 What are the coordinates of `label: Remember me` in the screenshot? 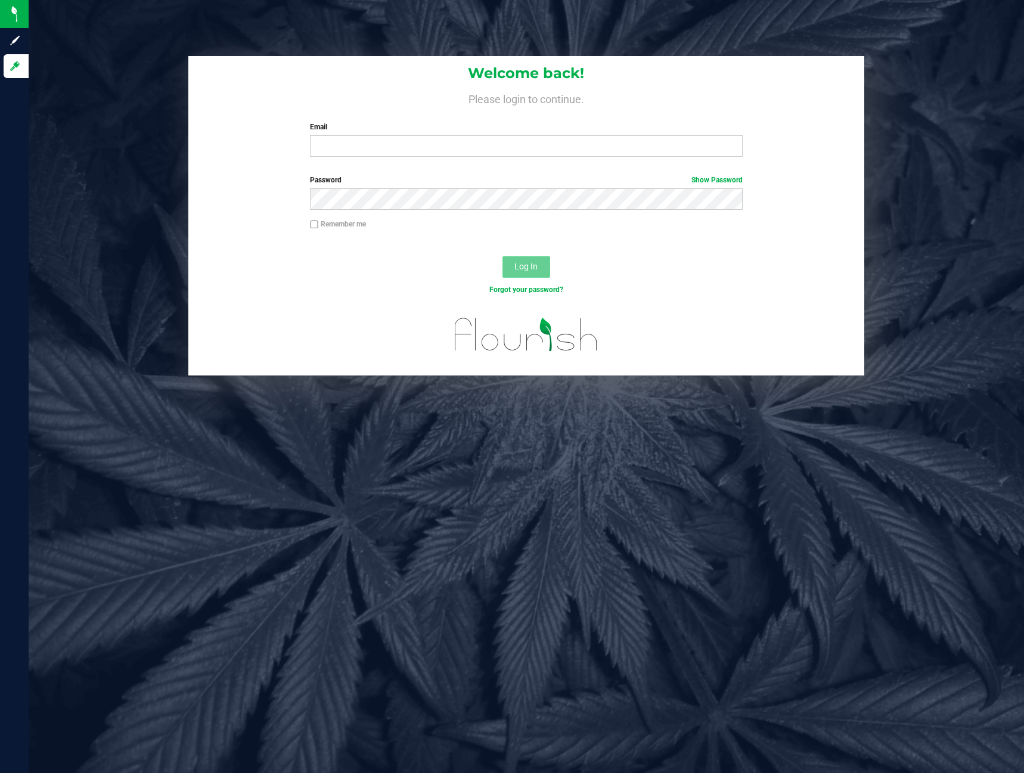 It's located at (338, 224).